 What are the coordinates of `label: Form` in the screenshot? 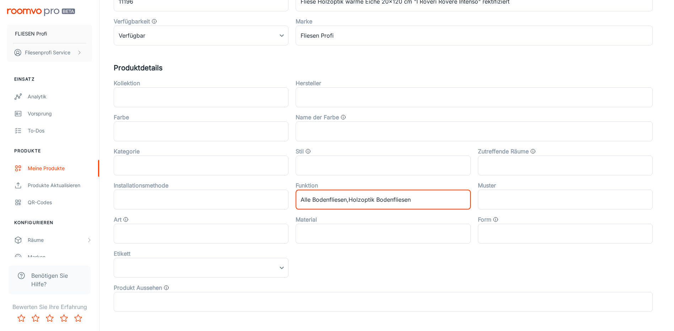 It's located at (484, 219).